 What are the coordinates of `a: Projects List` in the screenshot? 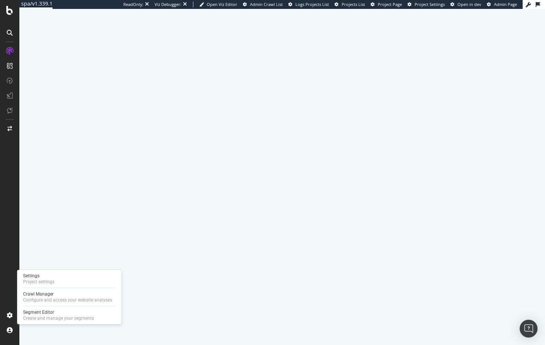 It's located at (350, 4).